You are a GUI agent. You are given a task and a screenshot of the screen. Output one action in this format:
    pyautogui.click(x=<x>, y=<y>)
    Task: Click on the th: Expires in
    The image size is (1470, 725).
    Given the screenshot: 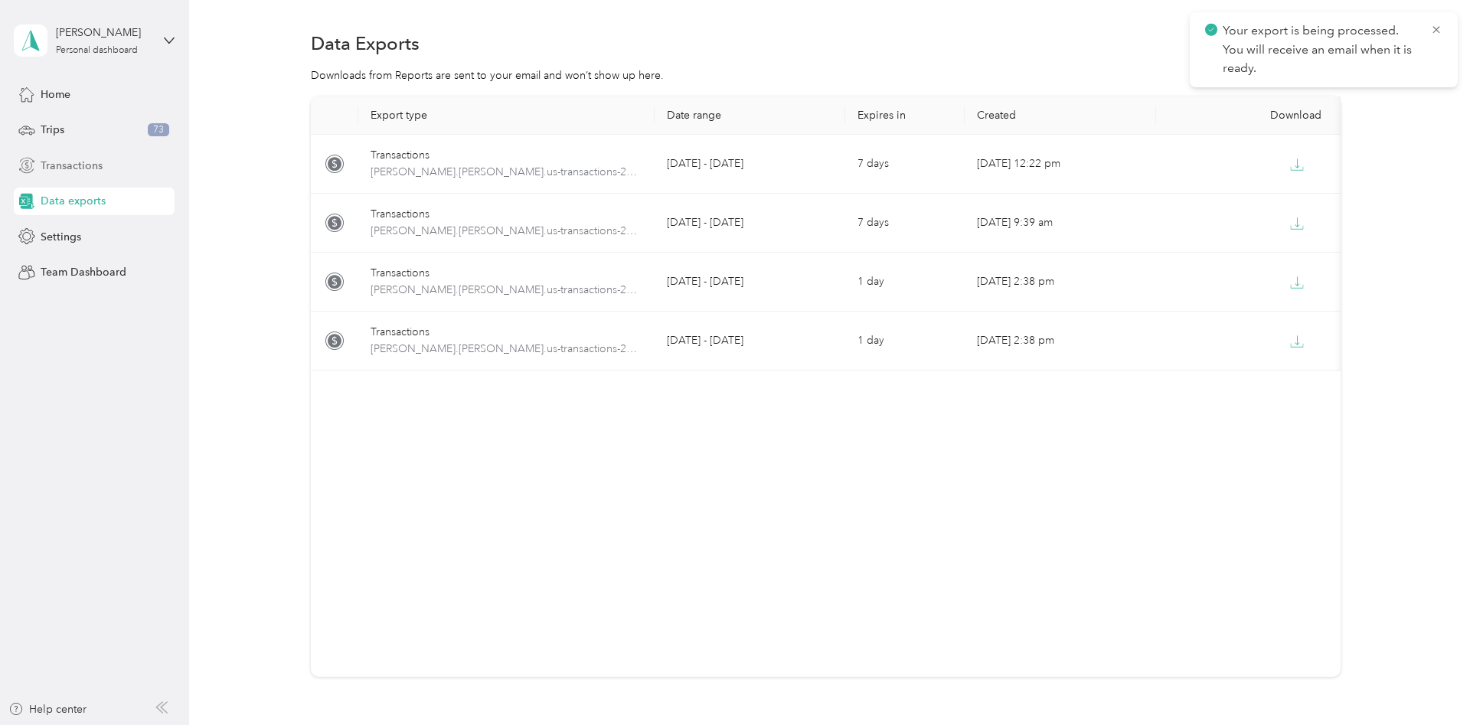 What is the action you would take?
    pyautogui.click(x=905, y=116)
    